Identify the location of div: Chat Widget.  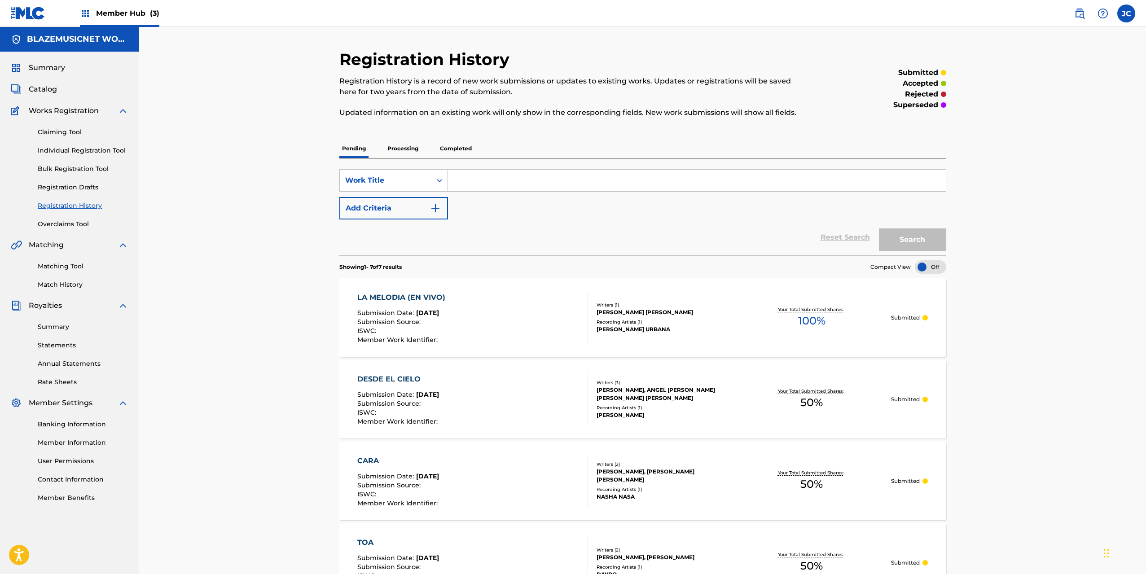
(1123, 552).